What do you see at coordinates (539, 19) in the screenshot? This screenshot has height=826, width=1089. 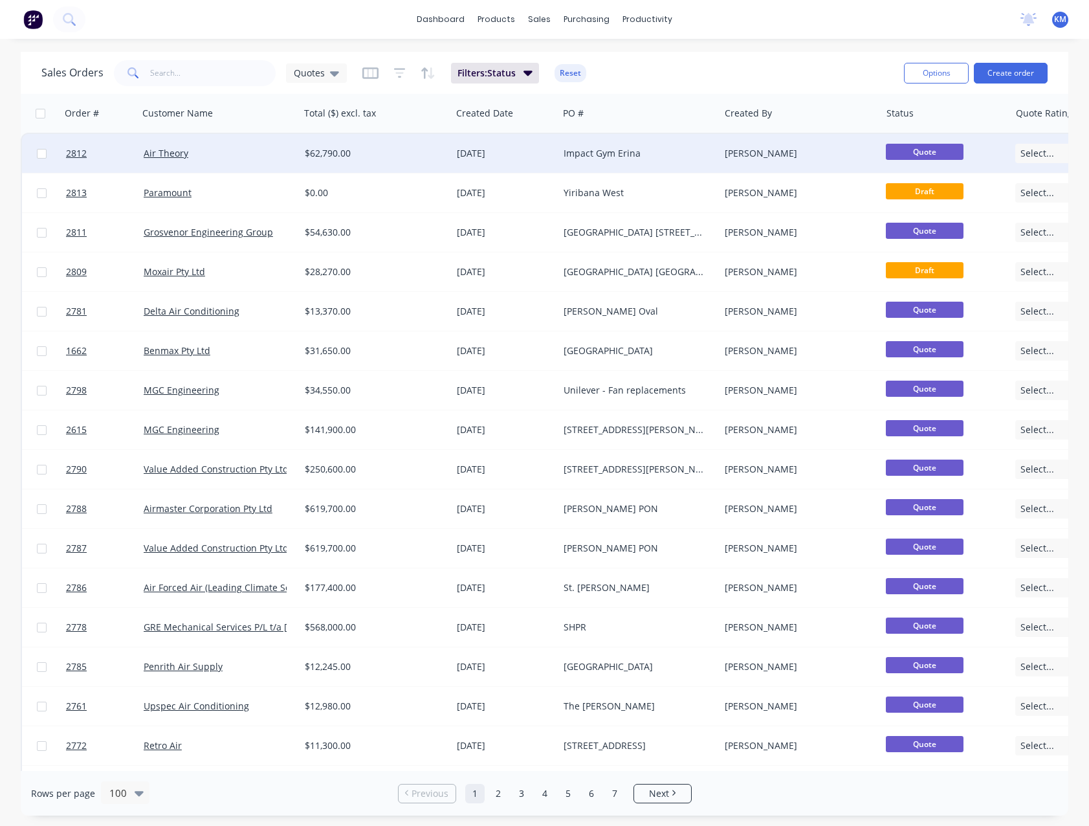 I see `div: sales` at bounding box center [539, 19].